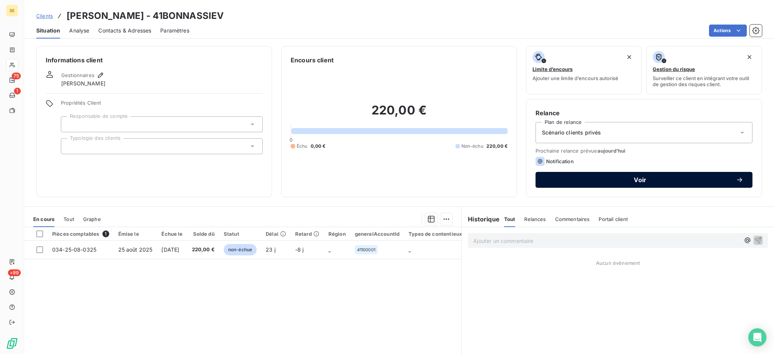  What do you see at coordinates (728, 31) in the screenshot?
I see `button: Actions` at bounding box center [728, 31].